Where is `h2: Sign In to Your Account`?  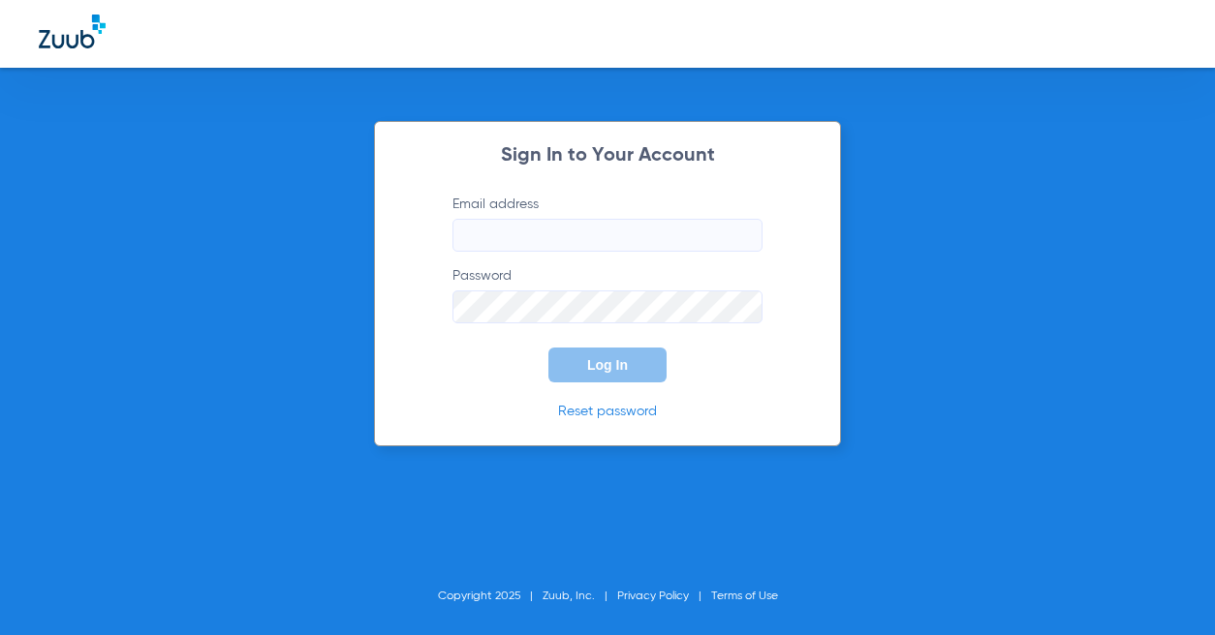 h2: Sign In to Your Account is located at coordinates (607, 156).